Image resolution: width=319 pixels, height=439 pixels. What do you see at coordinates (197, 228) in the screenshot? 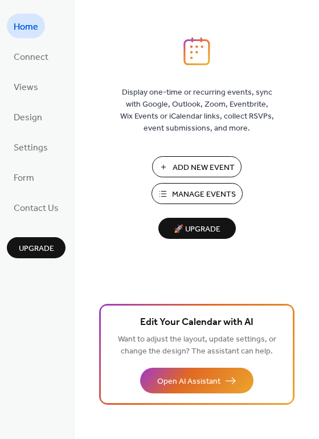
I see `button: 🚀 Upgrade` at bounding box center [197, 228].